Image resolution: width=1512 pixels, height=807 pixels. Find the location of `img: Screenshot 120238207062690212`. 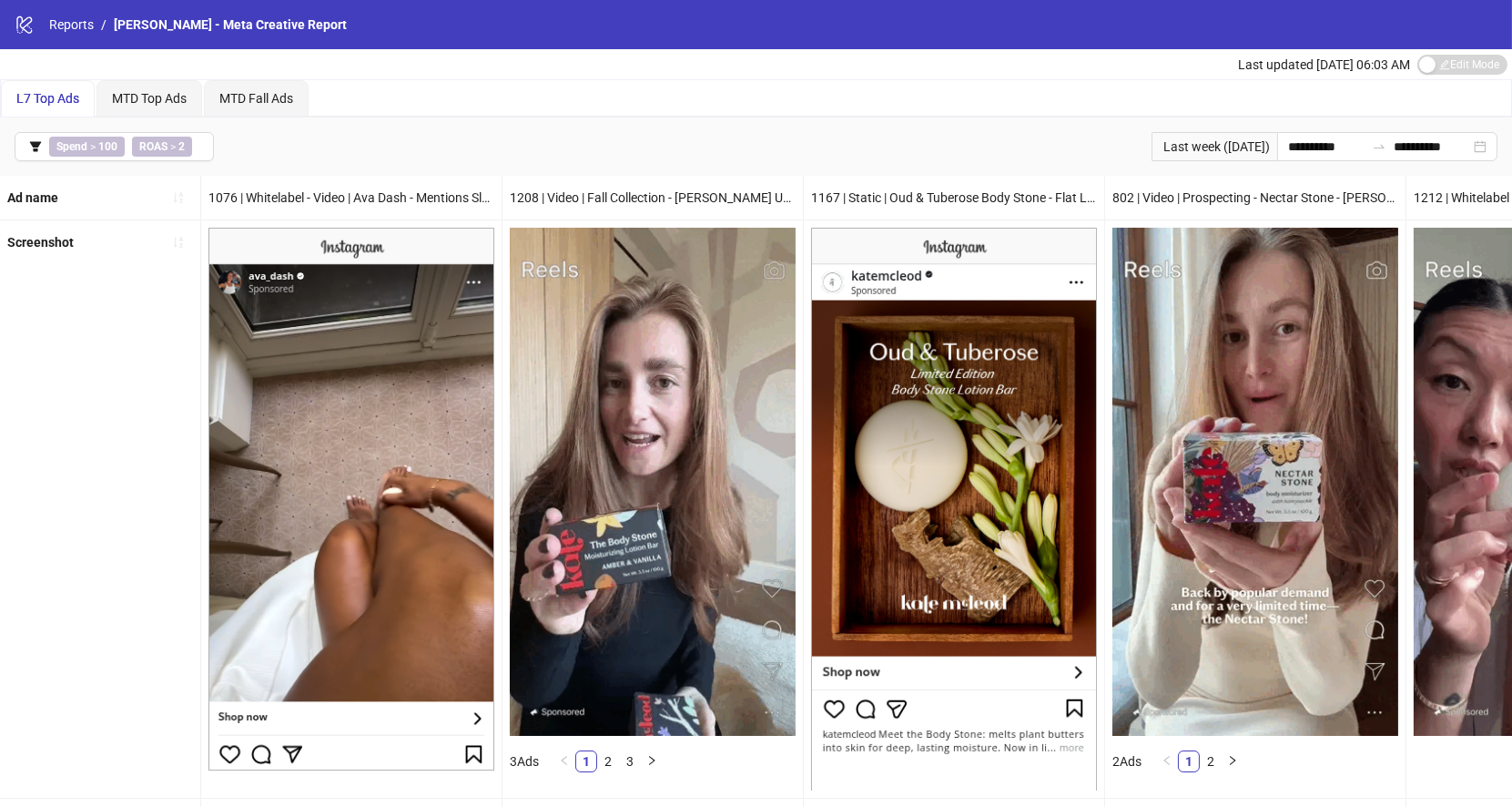

img: Screenshot 120238207062690212 is located at coordinates (652, 482).